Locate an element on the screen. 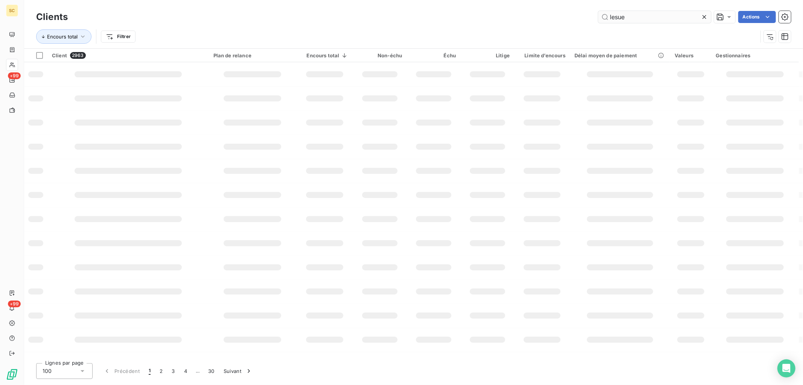  span: Client is located at coordinates (60, 55).